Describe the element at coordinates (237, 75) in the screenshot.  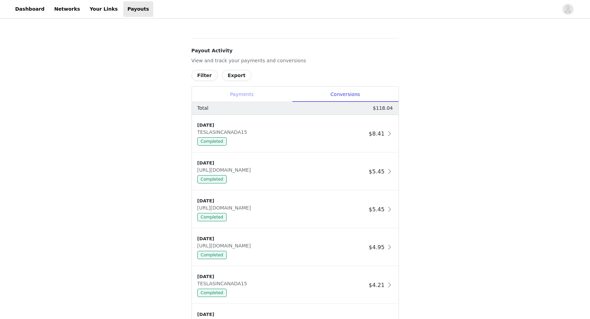
I see `button: Export` at that location.